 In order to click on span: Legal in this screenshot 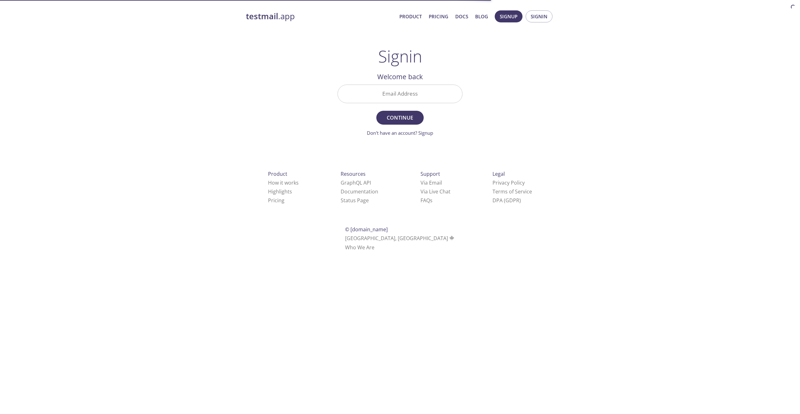, I will do `click(499, 174)`.